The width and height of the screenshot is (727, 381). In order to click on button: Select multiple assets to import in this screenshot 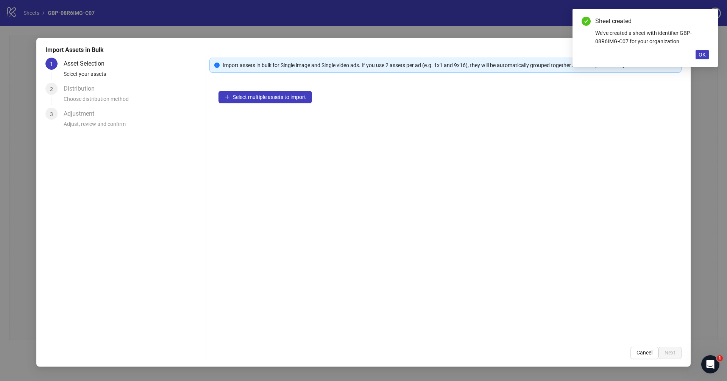, I will do `click(265, 97)`.